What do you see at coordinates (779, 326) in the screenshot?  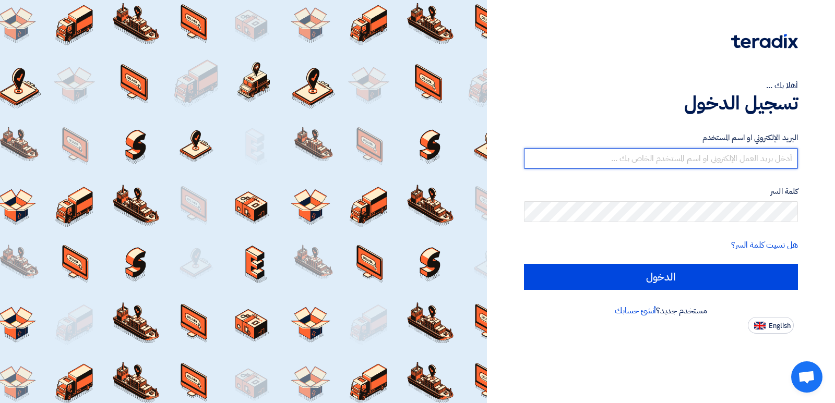 I see `span: English` at bounding box center [779, 326].